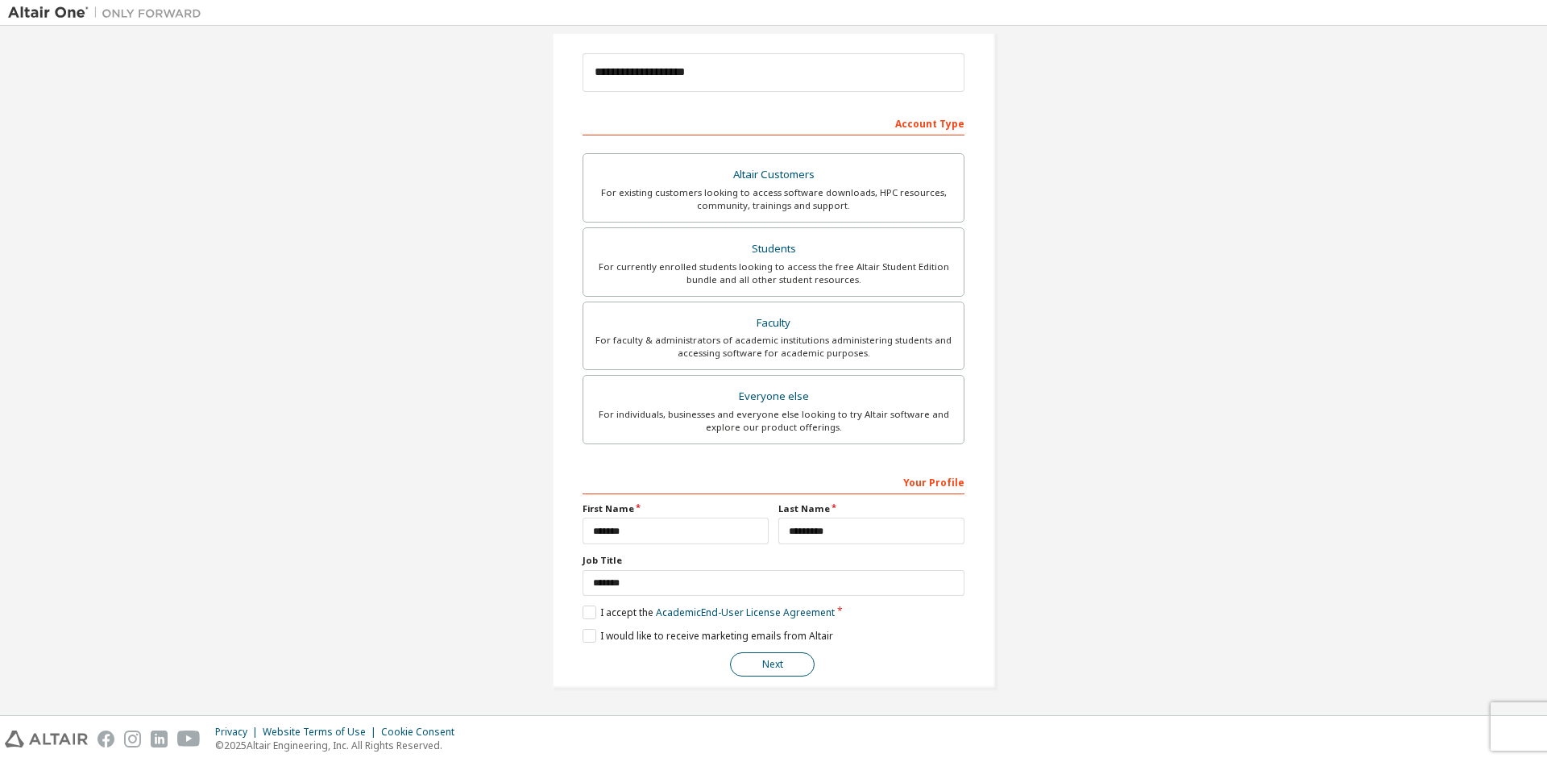 The image size is (1547, 762). What do you see at coordinates (774, 397) in the screenshot?
I see `div: Everyone else` at bounding box center [774, 397].